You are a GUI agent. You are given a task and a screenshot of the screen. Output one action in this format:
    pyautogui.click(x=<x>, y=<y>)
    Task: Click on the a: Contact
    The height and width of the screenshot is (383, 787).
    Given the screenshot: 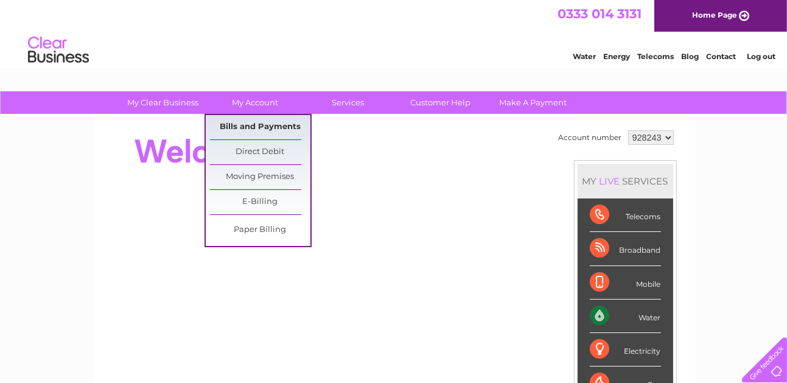 What is the action you would take?
    pyautogui.click(x=721, y=56)
    